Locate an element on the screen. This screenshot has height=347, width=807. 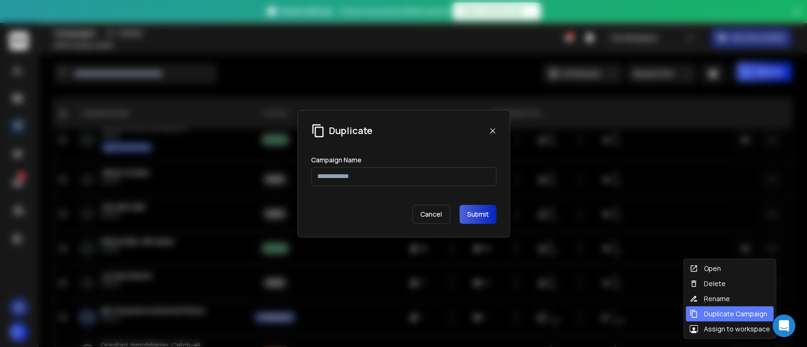
div: Duplicate Campaign is located at coordinates (728, 314).